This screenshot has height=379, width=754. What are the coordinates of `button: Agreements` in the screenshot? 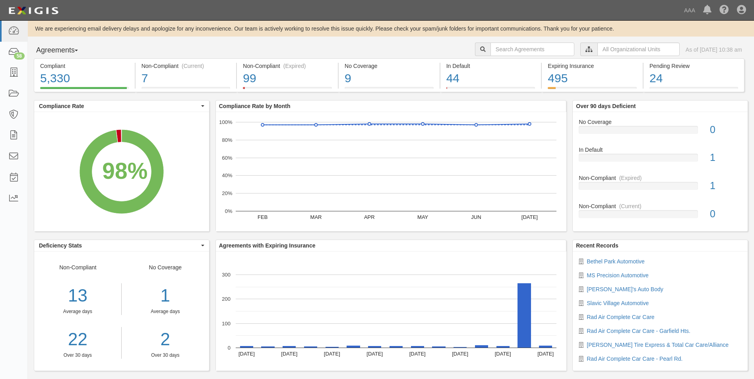 It's located at (64, 51).